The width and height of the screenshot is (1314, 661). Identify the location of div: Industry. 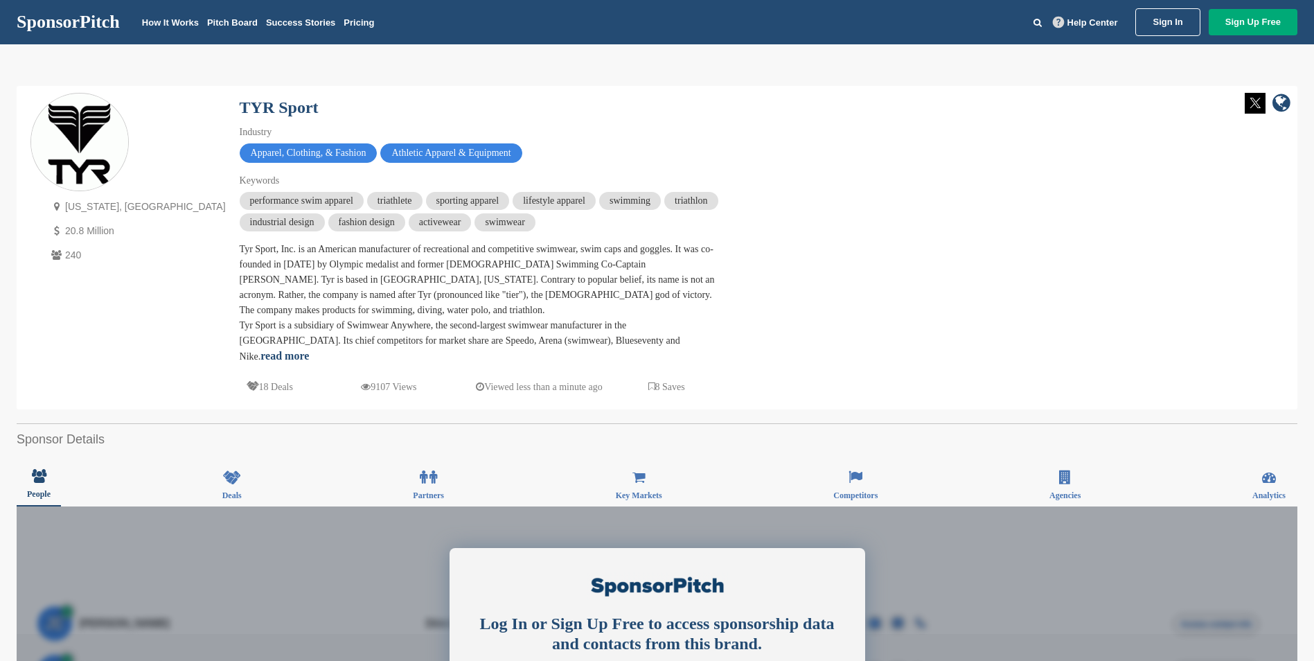
(482, 132).